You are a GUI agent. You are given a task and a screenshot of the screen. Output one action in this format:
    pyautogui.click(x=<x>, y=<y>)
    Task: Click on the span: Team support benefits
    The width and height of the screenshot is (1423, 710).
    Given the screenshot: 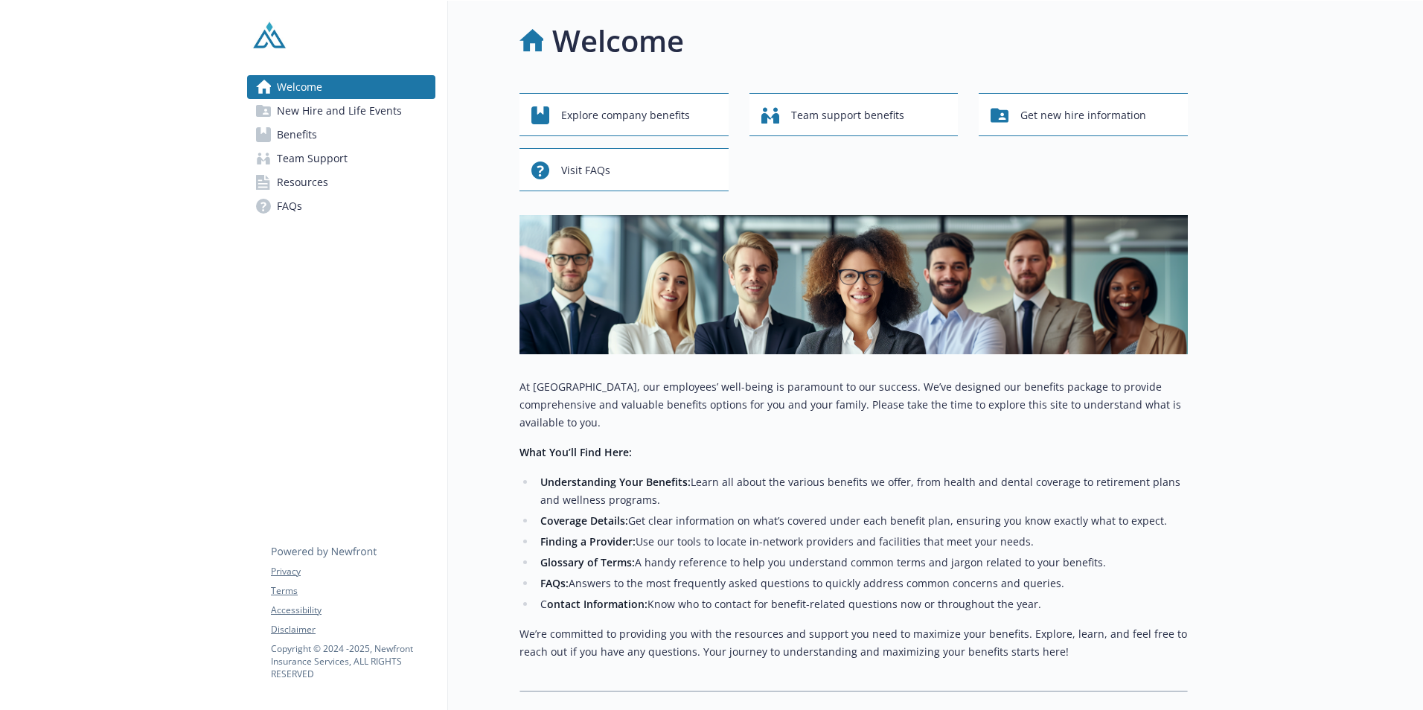 What is the action you would take?
    pyautogui.click(x=848, y=115)
    